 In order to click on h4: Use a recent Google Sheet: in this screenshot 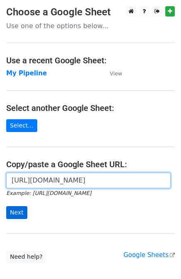, I will do `click(90, 60)`.